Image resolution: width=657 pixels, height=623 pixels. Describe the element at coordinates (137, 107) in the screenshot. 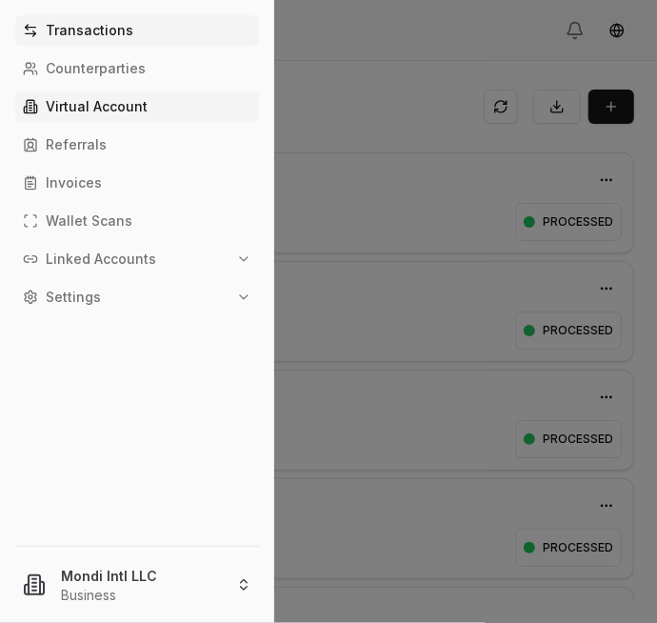

I see `a: Virtual Account` at that location.